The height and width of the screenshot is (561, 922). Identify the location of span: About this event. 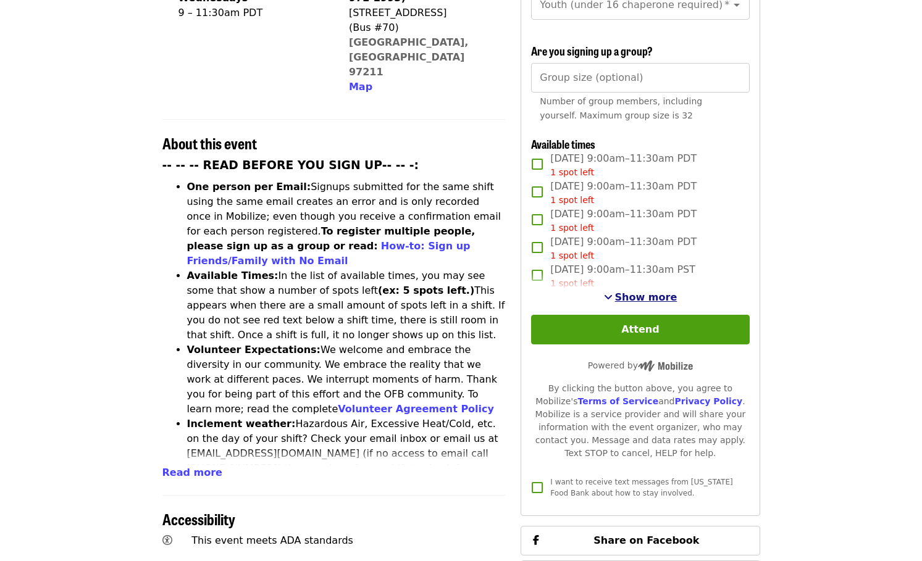
(209, 143).